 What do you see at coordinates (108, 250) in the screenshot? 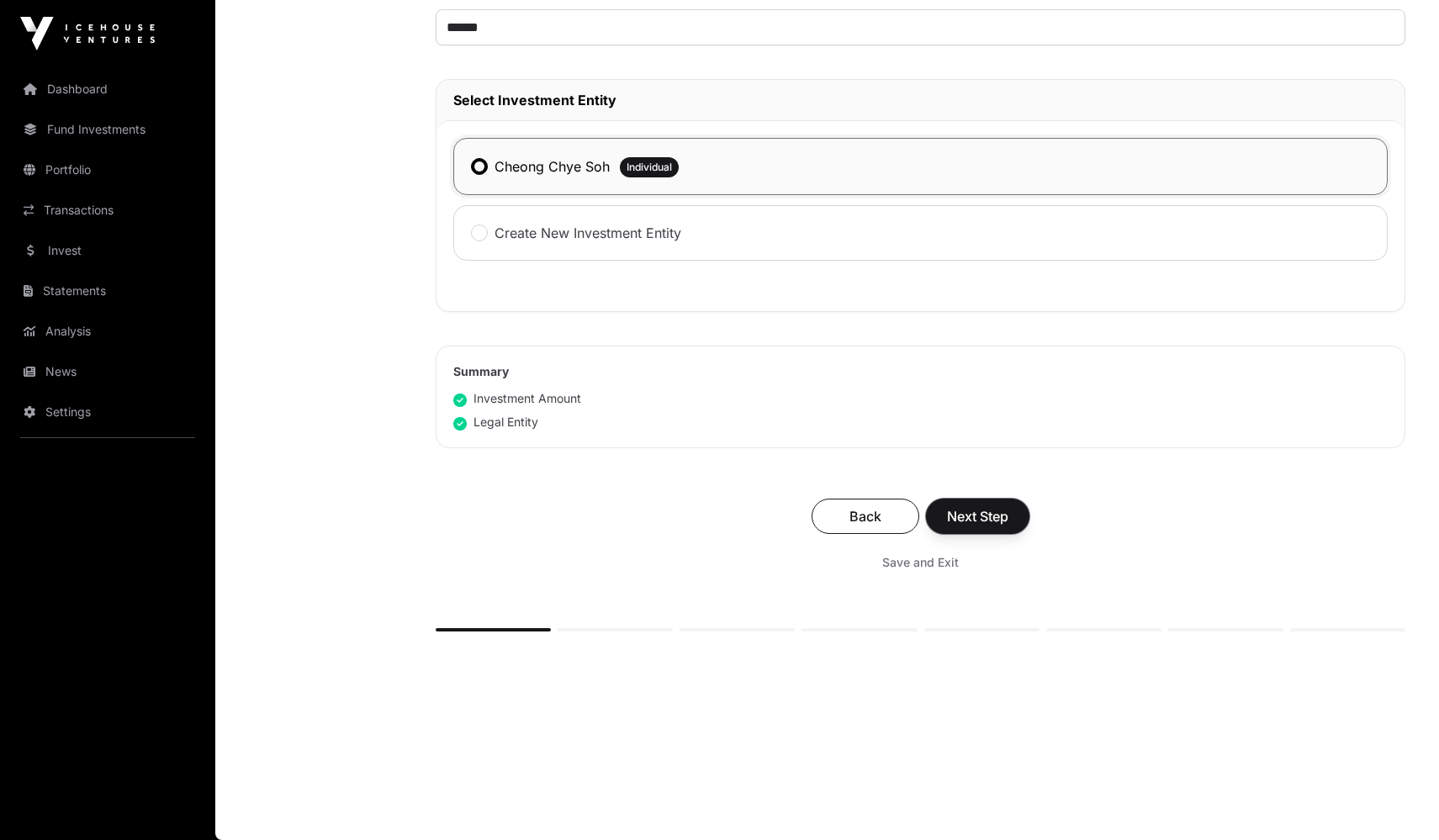
I see `a: Invest` at bounding box center [108, 250].